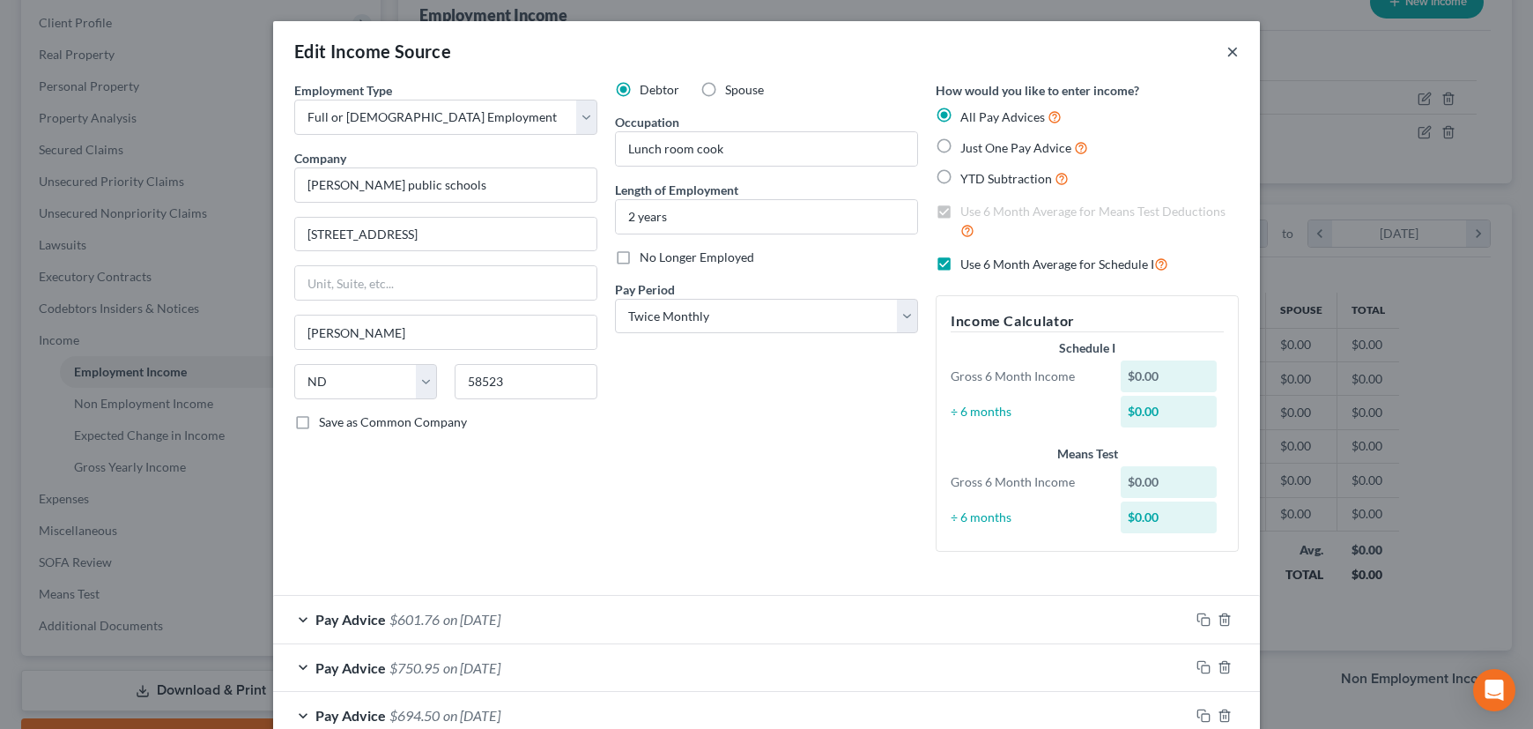 The image size is (1533, 729). Describe the element at coordinates (446, 283) in the screenshot. I see `input: Unit, Suite, etc...` at that location.